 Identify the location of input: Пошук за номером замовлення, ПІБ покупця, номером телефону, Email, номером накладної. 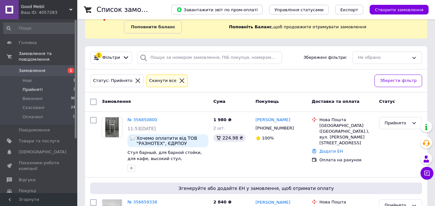
(209, 58).